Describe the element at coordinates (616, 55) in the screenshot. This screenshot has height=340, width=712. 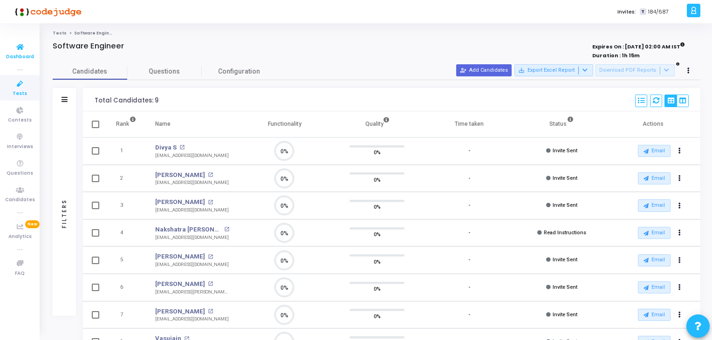
I see `strong: Duration : 1h 15m` at that location.